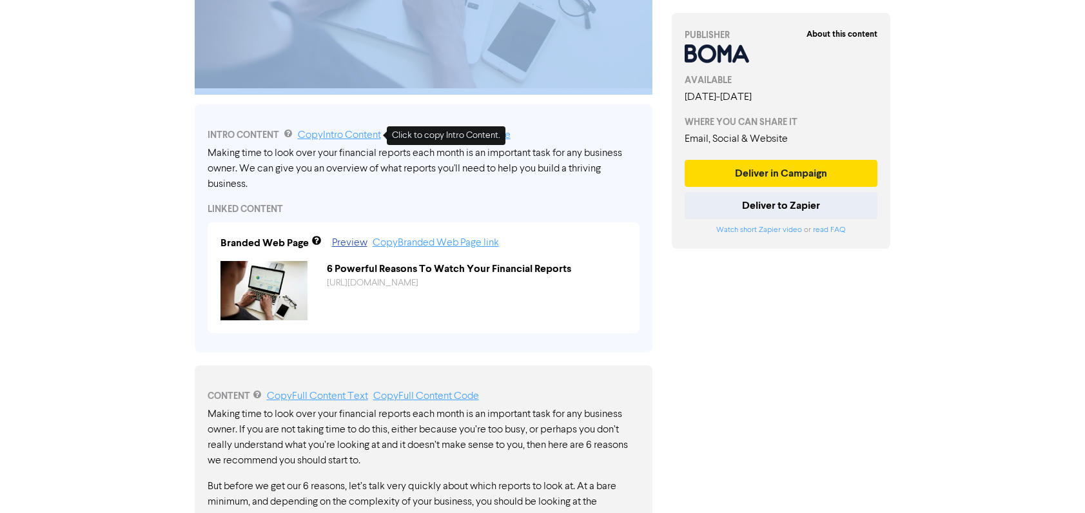 The height and width of the screenshot is (513, 1085). I want to click on a: Copy Intro Content, so click(339, 135).